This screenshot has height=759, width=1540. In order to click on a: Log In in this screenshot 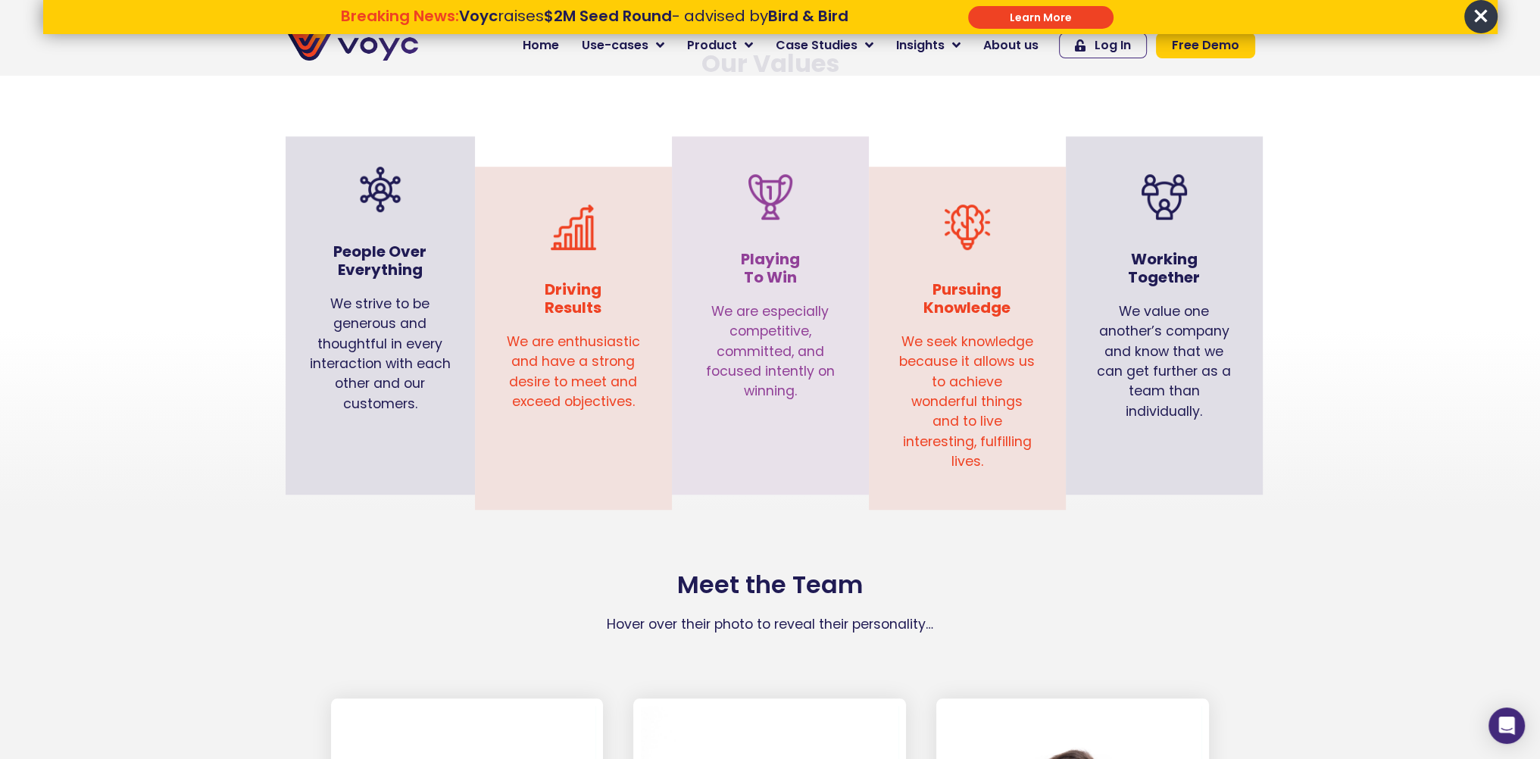, I will do `click(1103, 45)`.